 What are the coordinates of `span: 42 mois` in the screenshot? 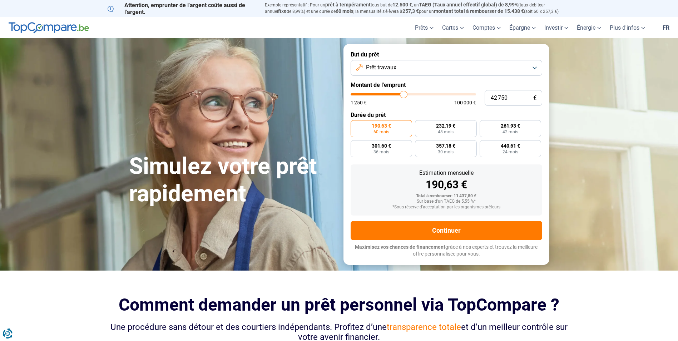 It's located at (510, 132).